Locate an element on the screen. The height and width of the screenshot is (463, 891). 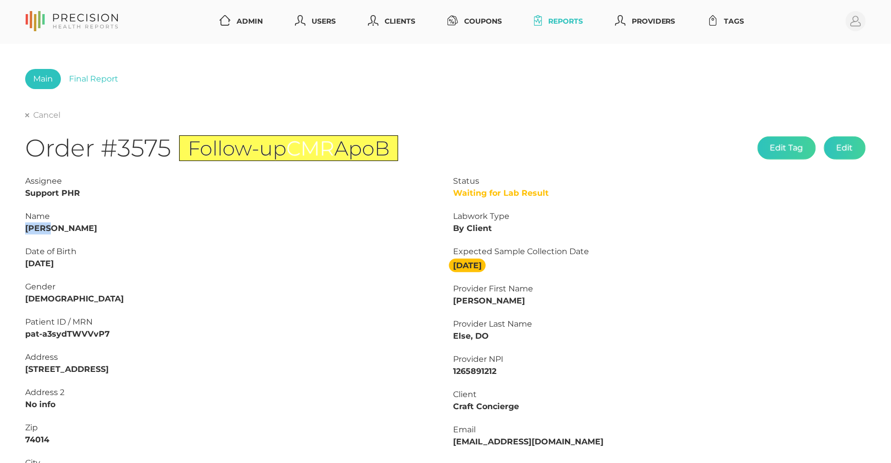
span: ApoB is located at coordinates (362, 148).